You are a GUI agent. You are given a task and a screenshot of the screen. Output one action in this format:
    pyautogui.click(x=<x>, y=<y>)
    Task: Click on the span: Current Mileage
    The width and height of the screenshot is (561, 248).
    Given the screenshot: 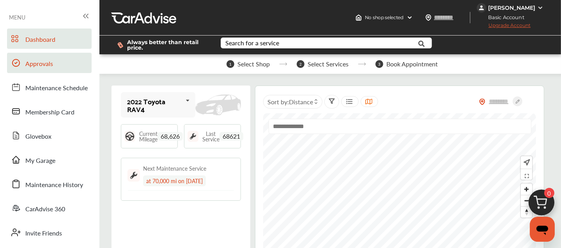 What is the action you would take?
    pyautogui.click(x=148, y=136)
    